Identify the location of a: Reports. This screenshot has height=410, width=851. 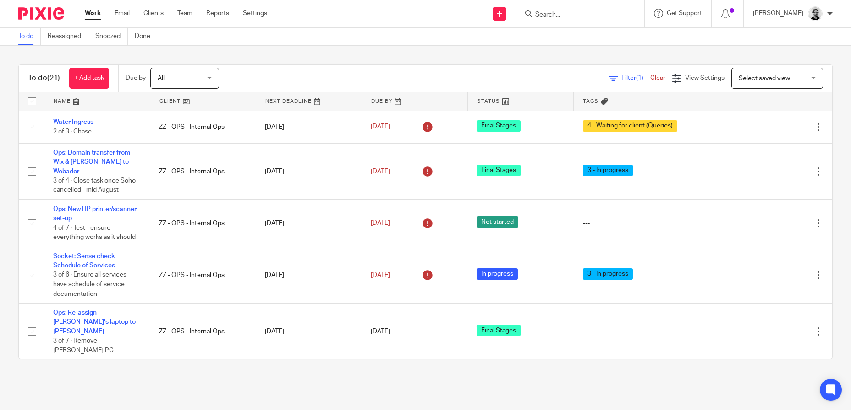
(218, 13).